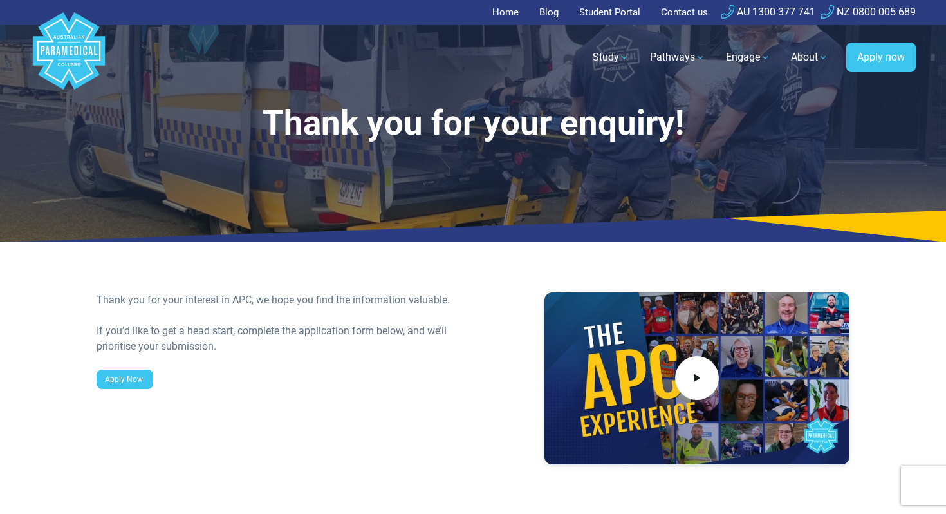  What do you see at coordinates (281, 300) in the screenshot?
I see `div: Thank you for your interest in APC, we hope you find the information valuable.` at bounding box center [281, 300].